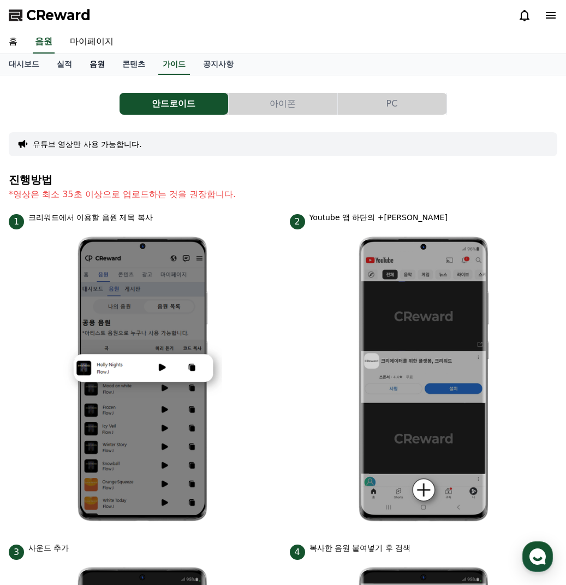 The width and height of the screenshot is (566, 585). Describe the element at coordinates (283, 180) in the screenshot. I see `h4: 진행방법` at that location.